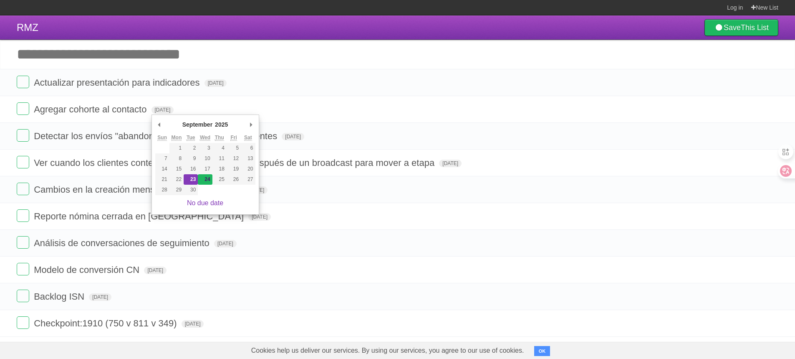 The height and width of the screenshot is (359, 795). What do you see at coordinates (234, 148) in the screenshot?
I see `button: 5` at bounding box center [234, 148].